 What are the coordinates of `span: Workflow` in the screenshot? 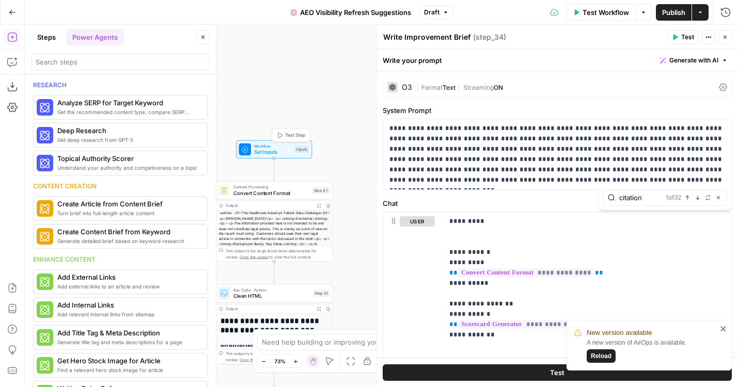 It's located at (273, 146).